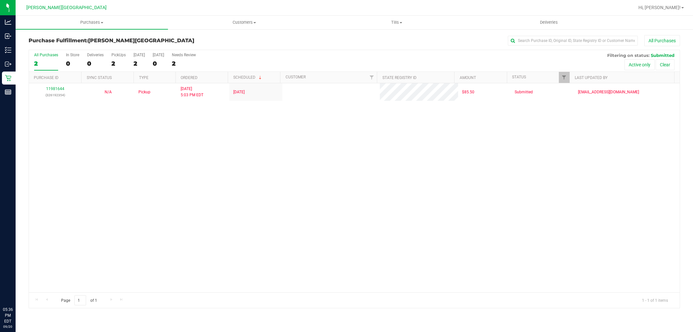 The width and height of the screenshot is (693, 332). Describe the element at coordinates (396, 22) in the screenshot. I see `span: Tills` at that location.